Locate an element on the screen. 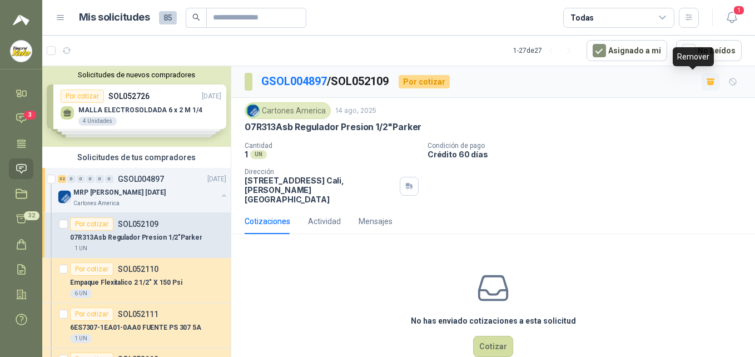  p: GSOL004897 is located at coordinates (141, 179).